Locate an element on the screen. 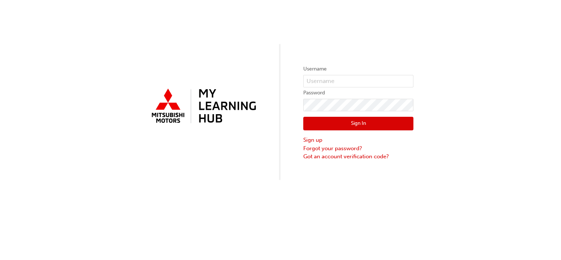 This screenshot has height=260, width=561. img: mmal is located at coordinates (203, 107).